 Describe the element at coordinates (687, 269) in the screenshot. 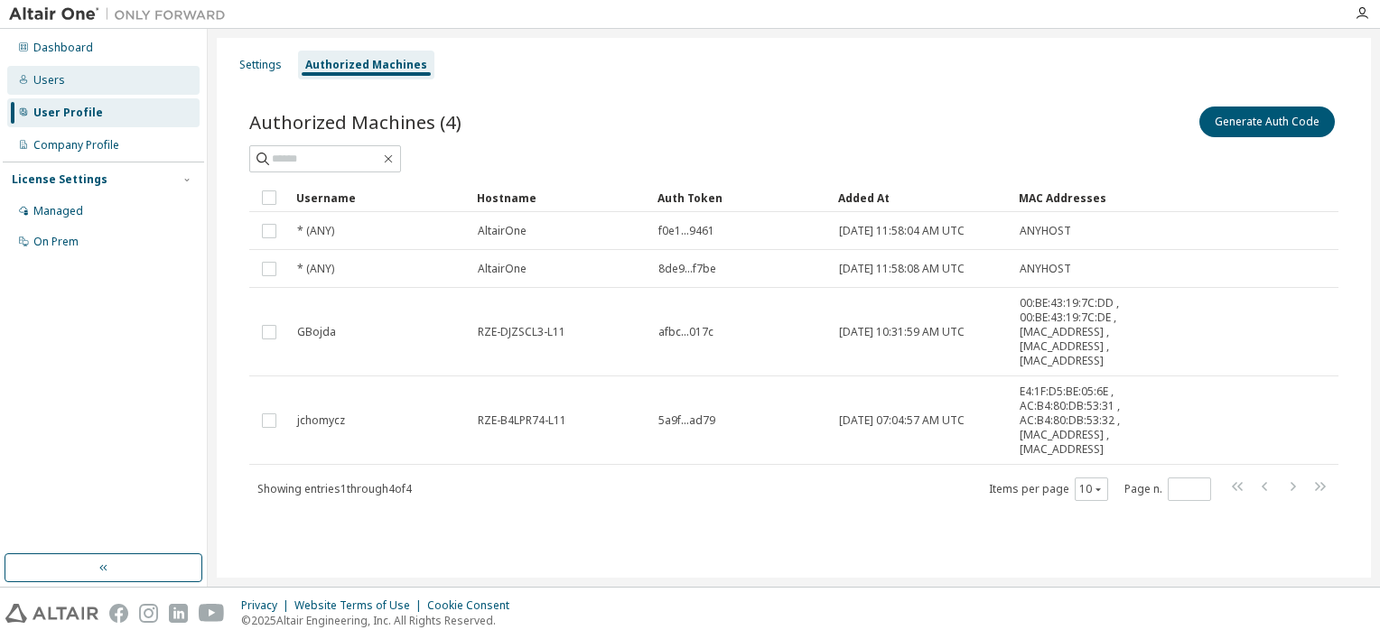

I see `span: 8de9...f7be` at that location.